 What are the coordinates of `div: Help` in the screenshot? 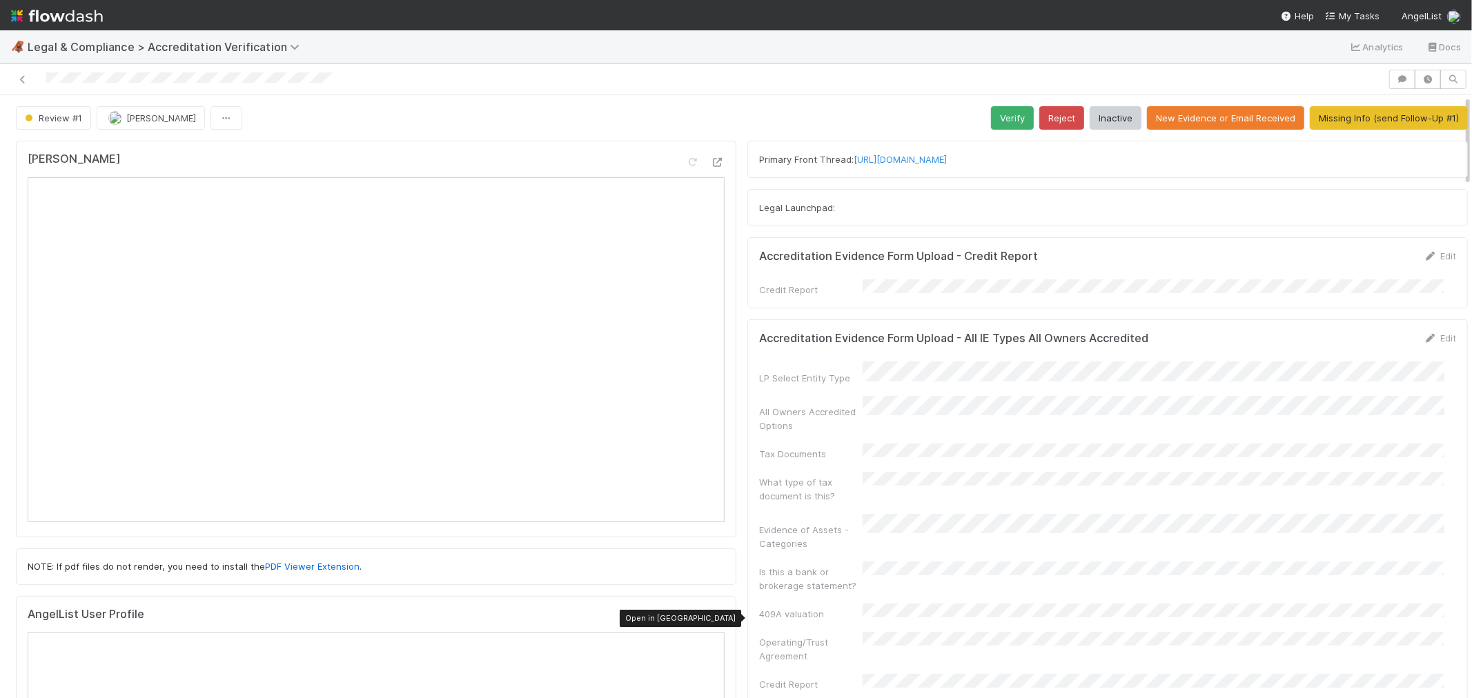 It's located at (1297, 16).